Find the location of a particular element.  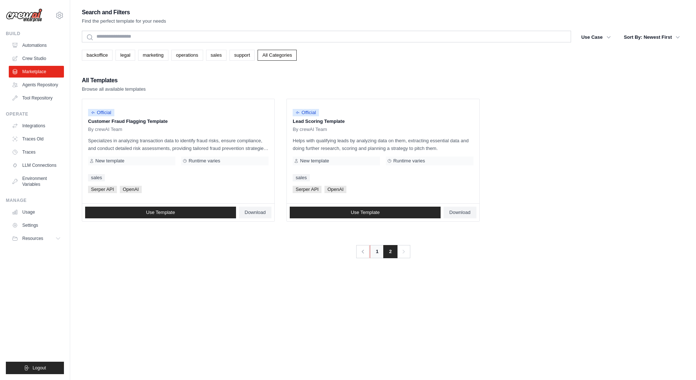

img: Logo is located at coordinates (24, 15).